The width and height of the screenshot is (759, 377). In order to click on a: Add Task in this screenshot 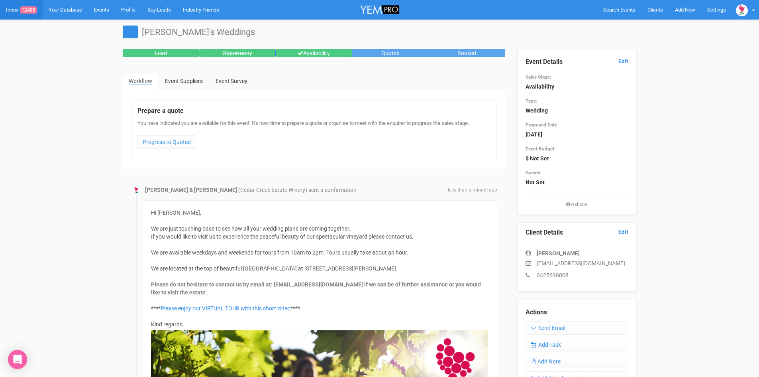, I will do `click(577, 344)`.